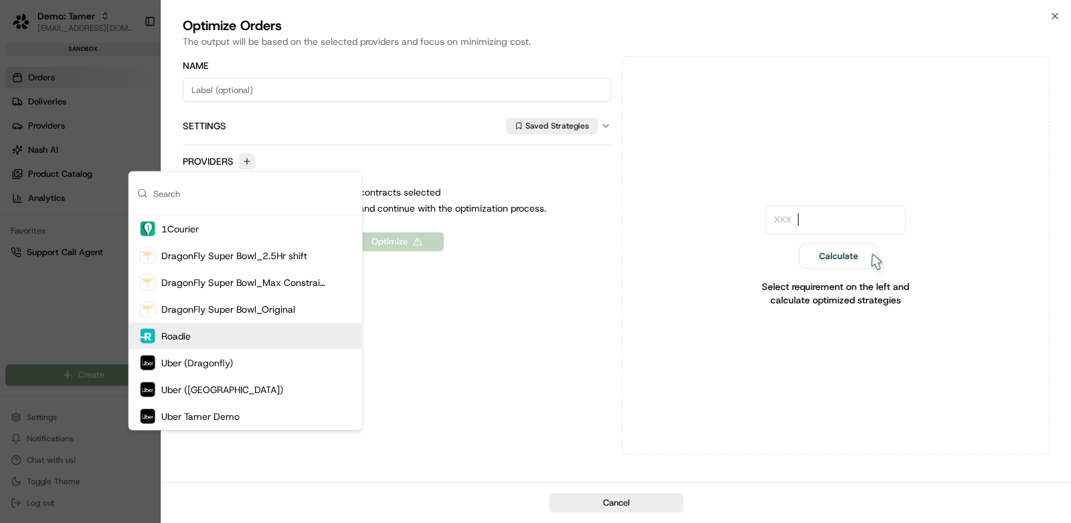 The image size is (1071, 523). What do you see at coordinates (147, 231) in the screenshot?
I see `span: Pylon` at bounding box center [147, 231].